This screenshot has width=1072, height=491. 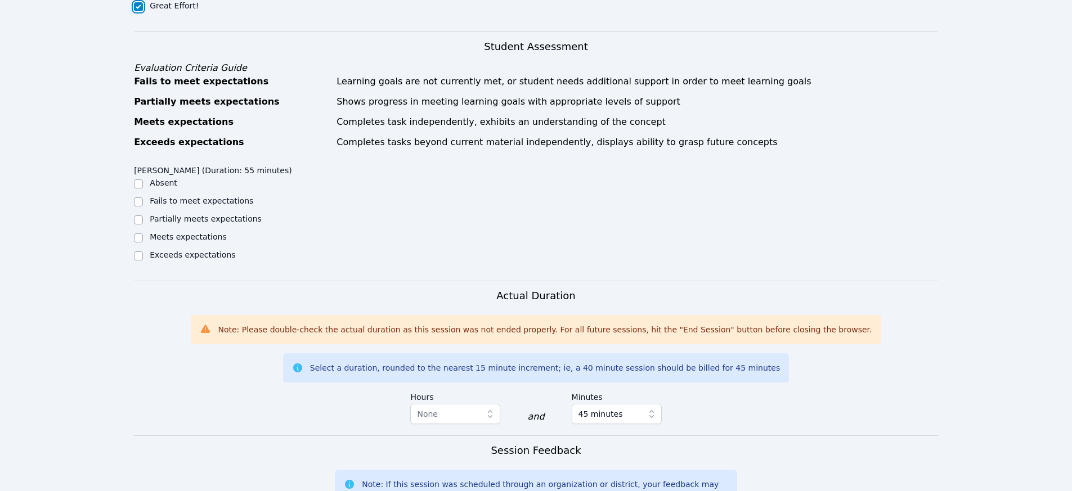 What do you see at coordinates (232, 122) in the screenshot?
I see `div: Meets expectations` at bounding box center [232, 122].